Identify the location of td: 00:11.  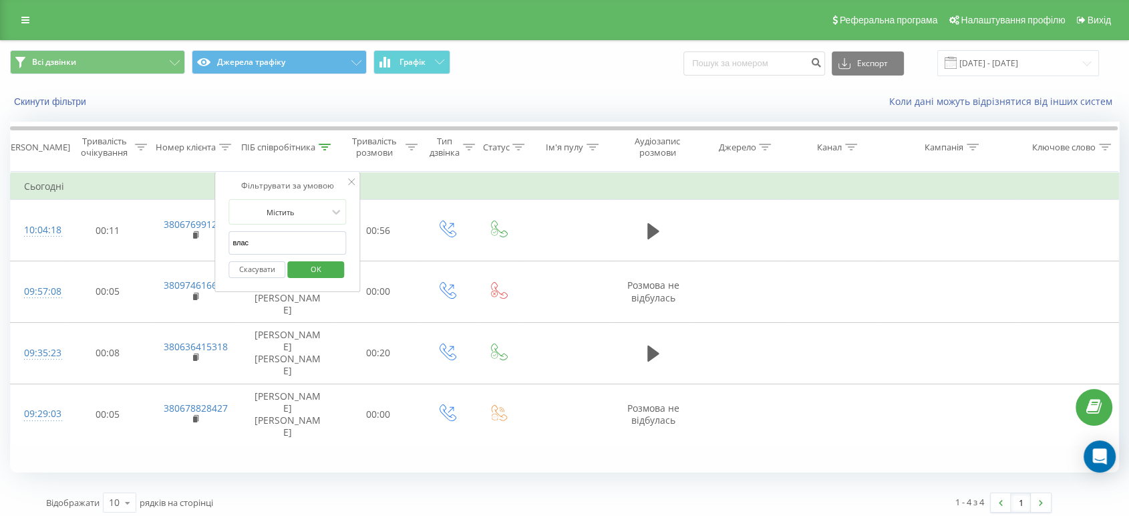
(108, 230).